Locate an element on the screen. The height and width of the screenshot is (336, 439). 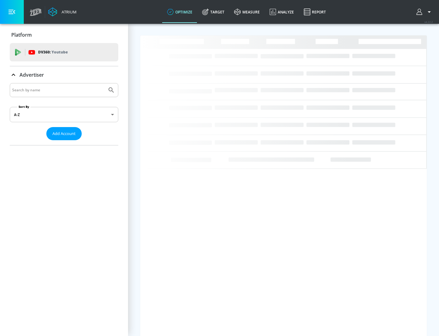
button: Add Account is located at coordinates (64, 133).